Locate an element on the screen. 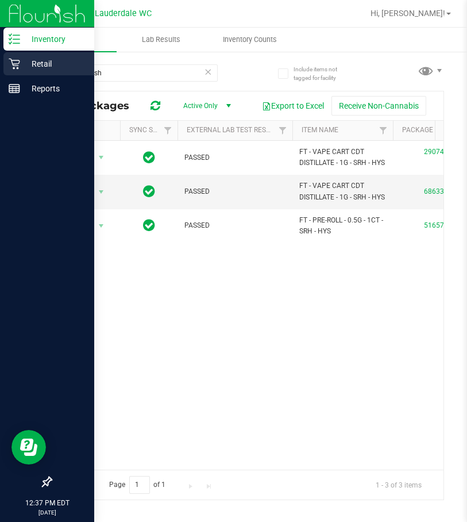 The image size is (467, 522). inline-svg: Reports is located at coordinates (14, 88).